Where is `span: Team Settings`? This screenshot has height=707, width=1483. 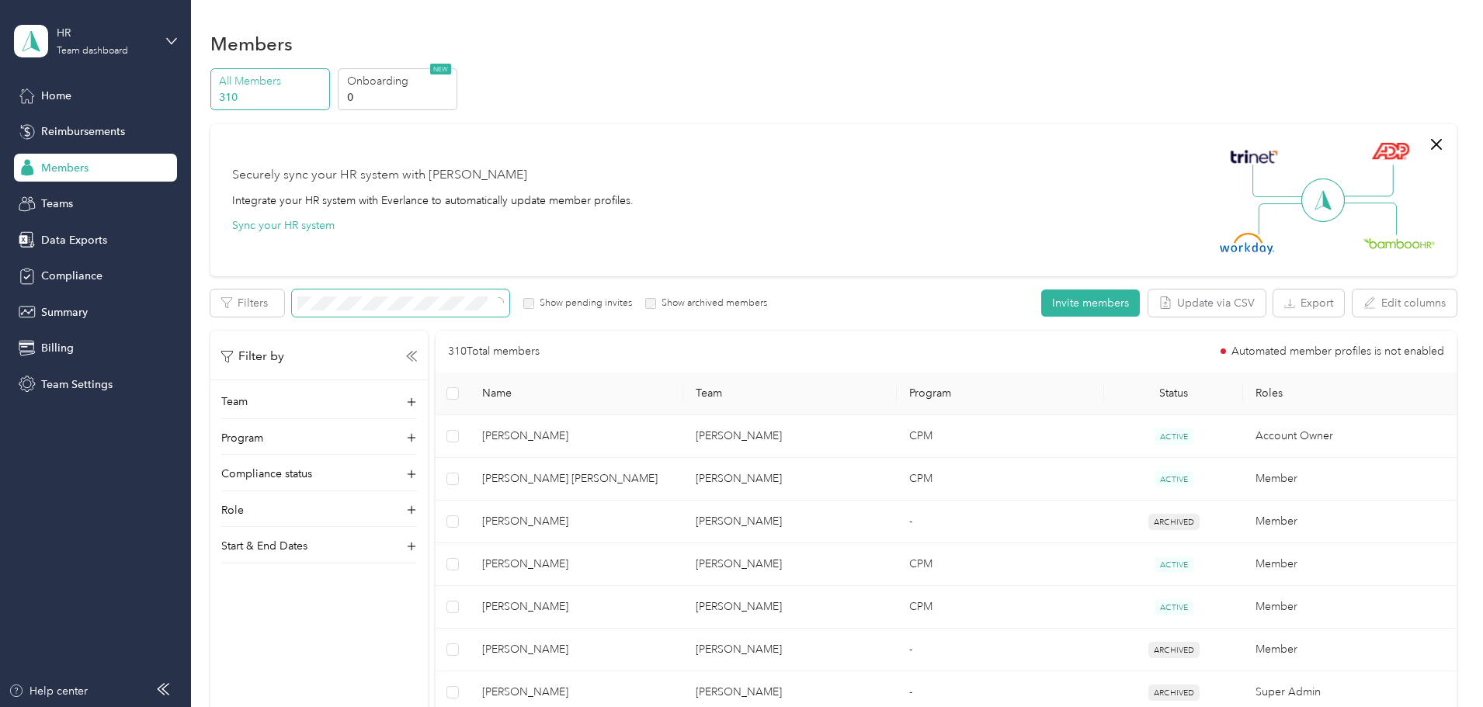 span: Team Settings is located at coordinates (77, 384).